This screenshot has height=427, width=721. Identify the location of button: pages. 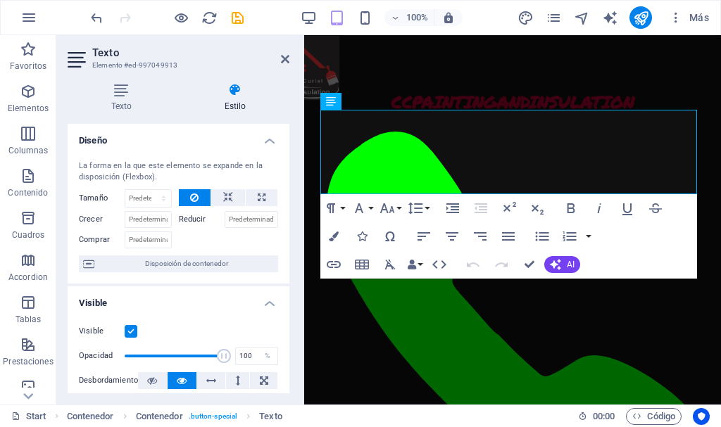
(553, 18).